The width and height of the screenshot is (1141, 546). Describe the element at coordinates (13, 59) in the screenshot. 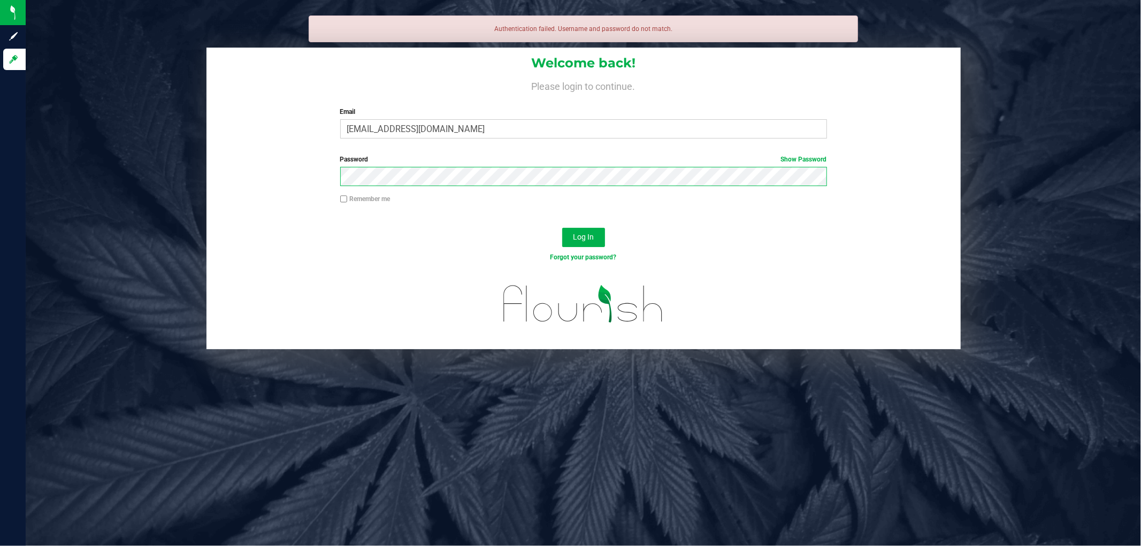

I see `inline-svg: Log in` at that location.